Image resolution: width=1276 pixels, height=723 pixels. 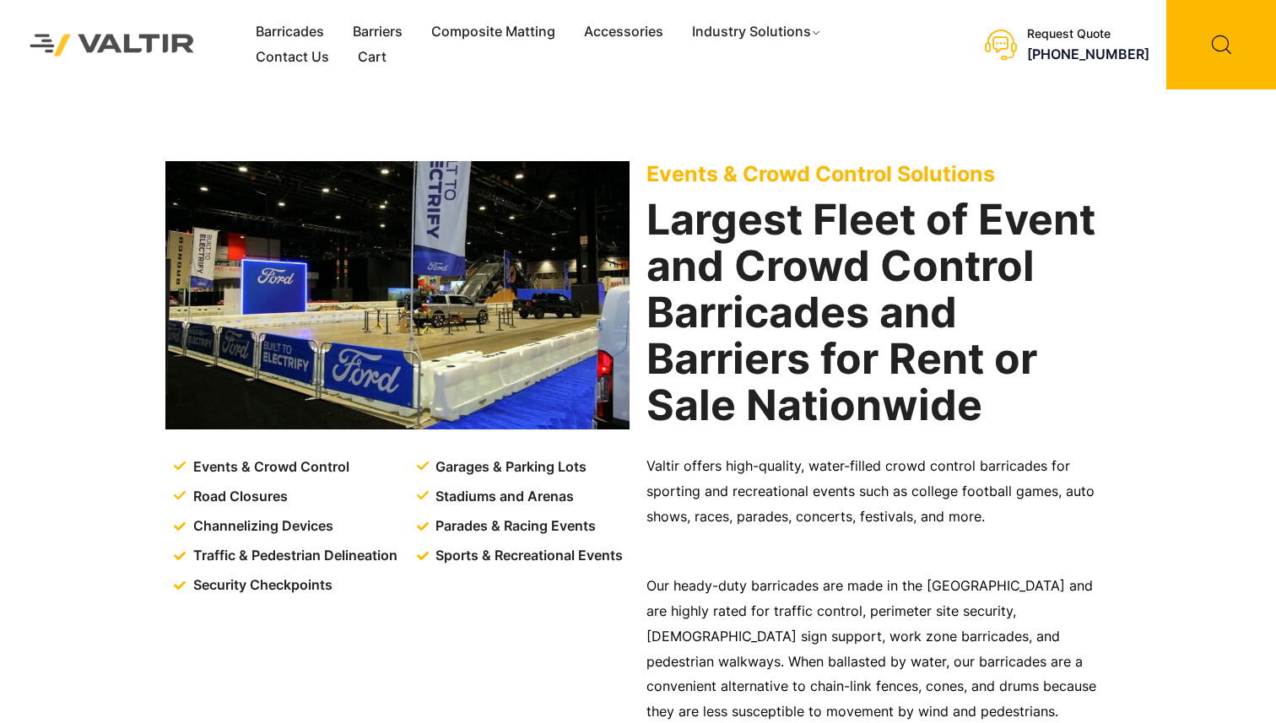 I want to click on span: Security Checkpoints, so click(x=261, y=586).